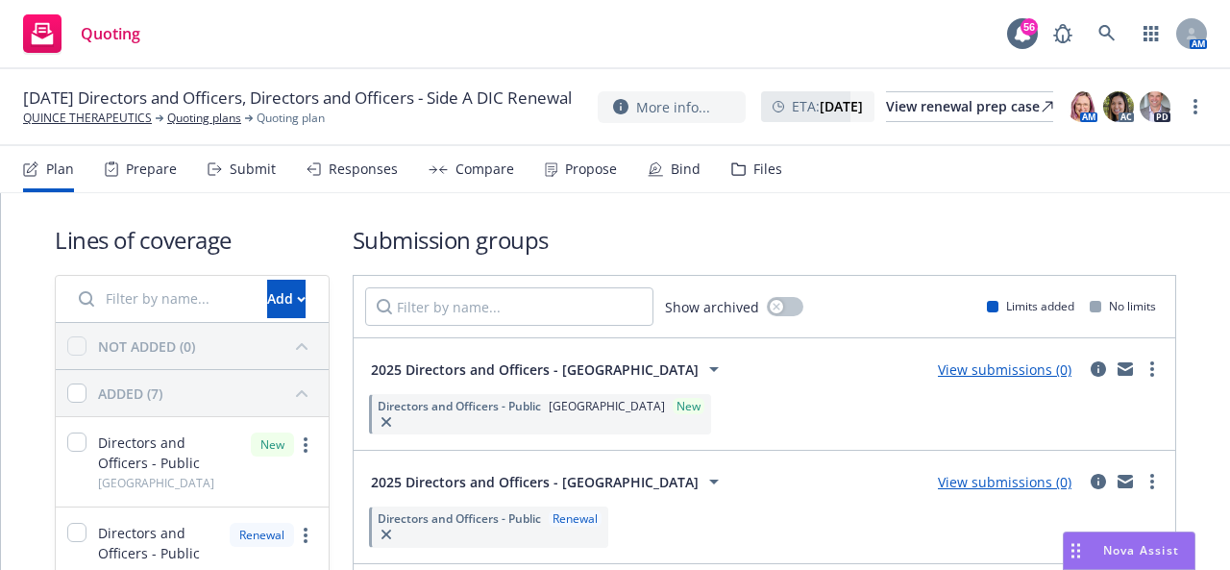  What do you see at coordinates (827, 106) in the screenshot?
I see `span: ETA :` at bounding box center [827, 106].